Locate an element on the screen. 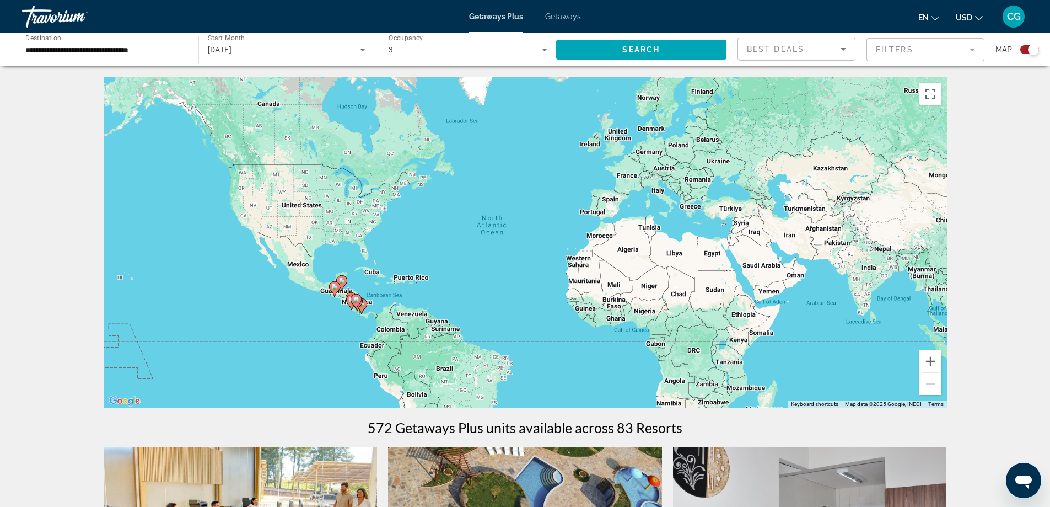 The image size is (1050, 507). span: Start Month is located at coordinates (226, 38).